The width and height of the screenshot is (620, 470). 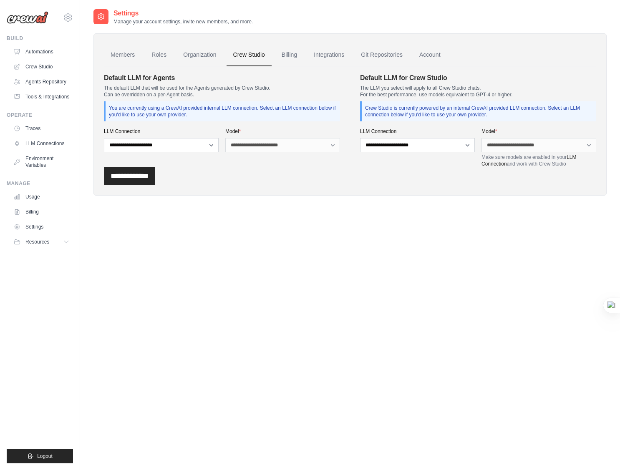 What do you see at coordinates (41, 97) in the screenshot?
I see `a: Tools & Integrations` at bounding box center [41, 97].